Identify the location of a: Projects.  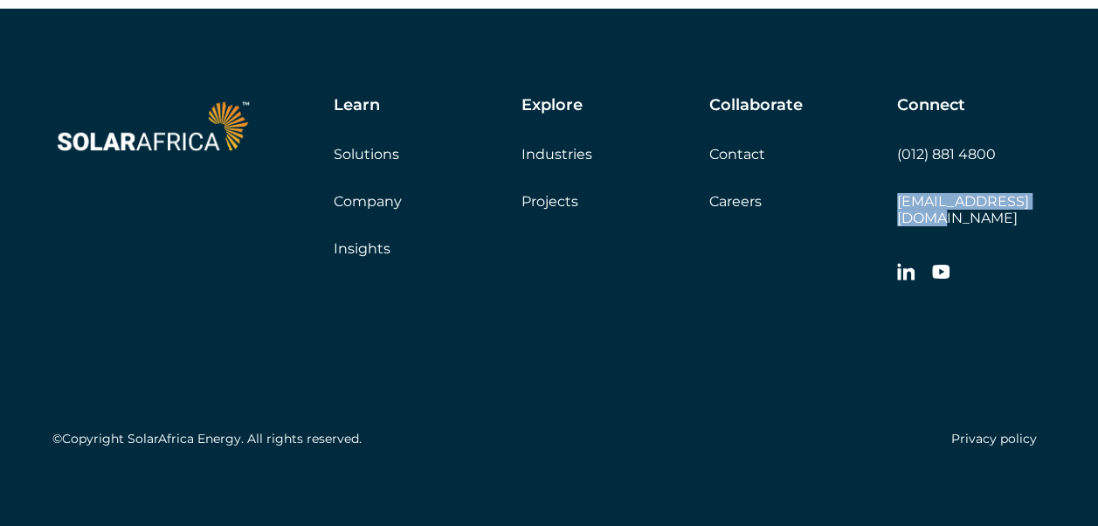
(549, 201).